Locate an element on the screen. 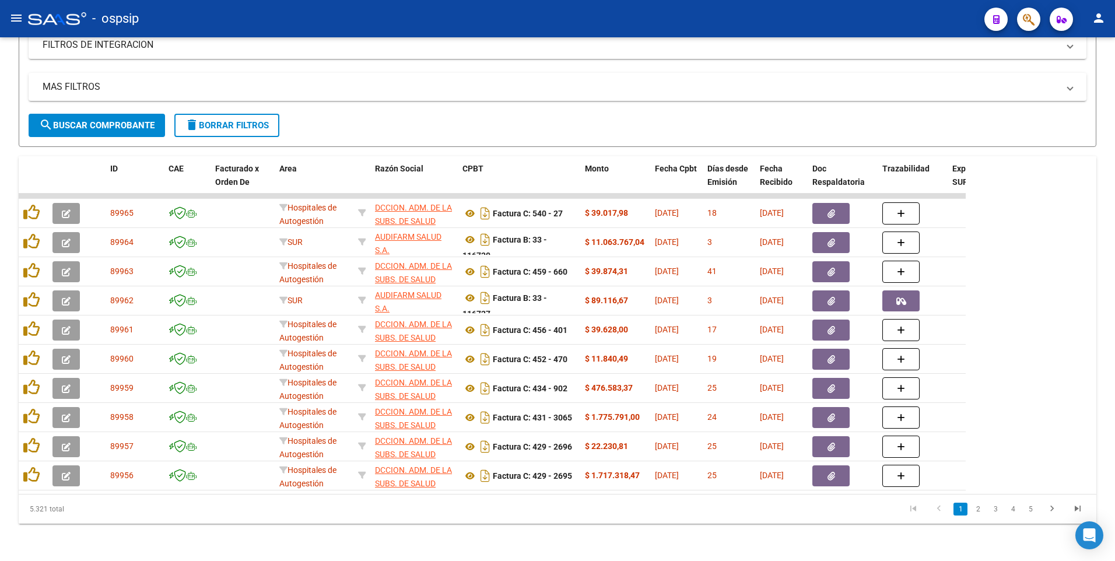  span: 24 is located at coordinates (712, 417).